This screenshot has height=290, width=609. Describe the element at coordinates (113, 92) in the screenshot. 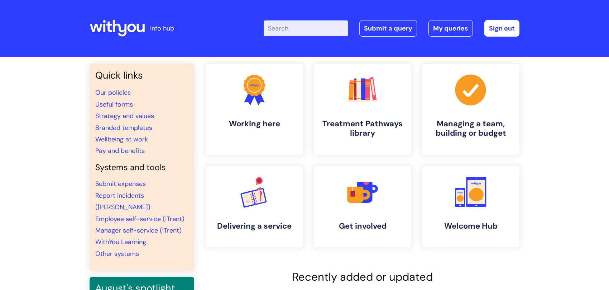

I see `a: Our policies` at that location.